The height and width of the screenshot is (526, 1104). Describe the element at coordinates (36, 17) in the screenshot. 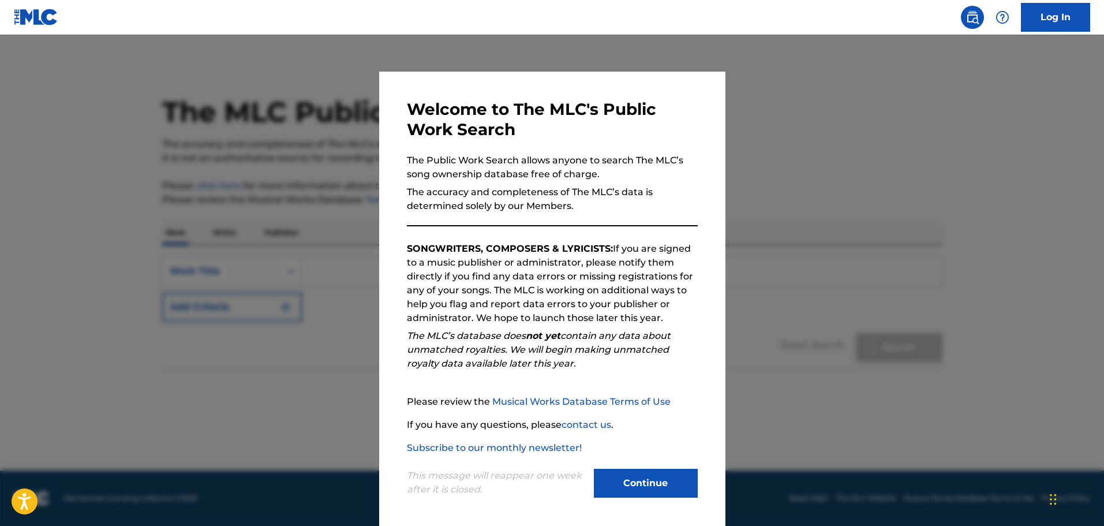

I see `img: MLC Logo` at that location.